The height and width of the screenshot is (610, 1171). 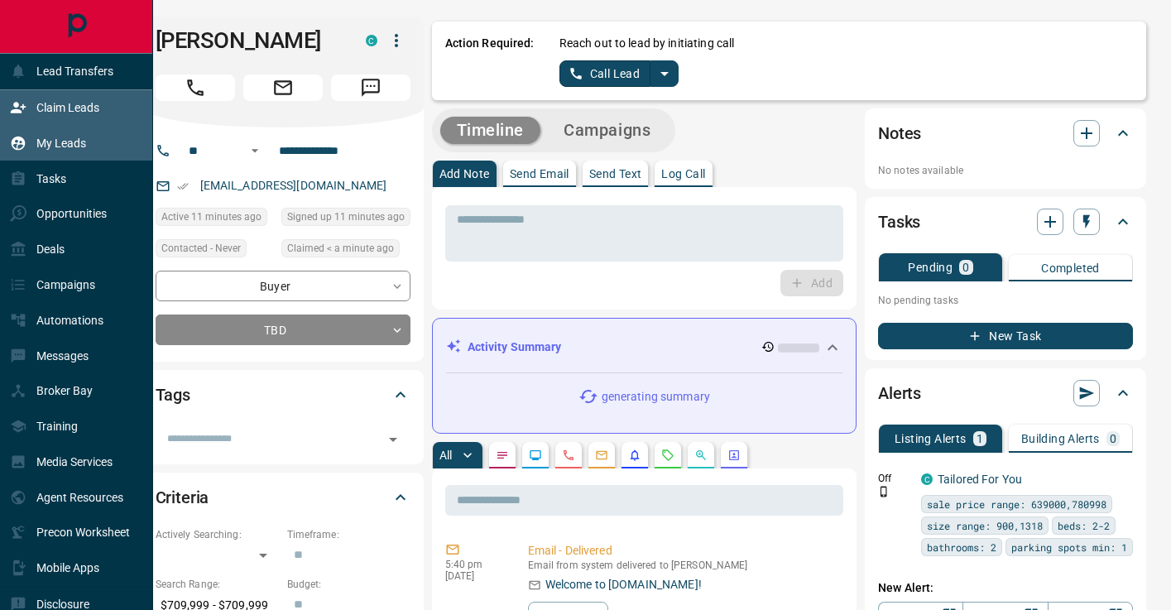 I want to click on svg: Agent Actions, so click(x=734, y=455).